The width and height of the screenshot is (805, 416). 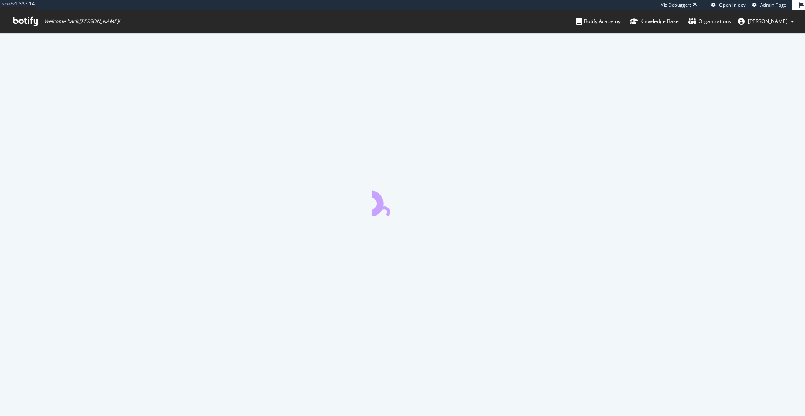 I want to click on div: Viz Debugger:, so click(x=676, y=5).